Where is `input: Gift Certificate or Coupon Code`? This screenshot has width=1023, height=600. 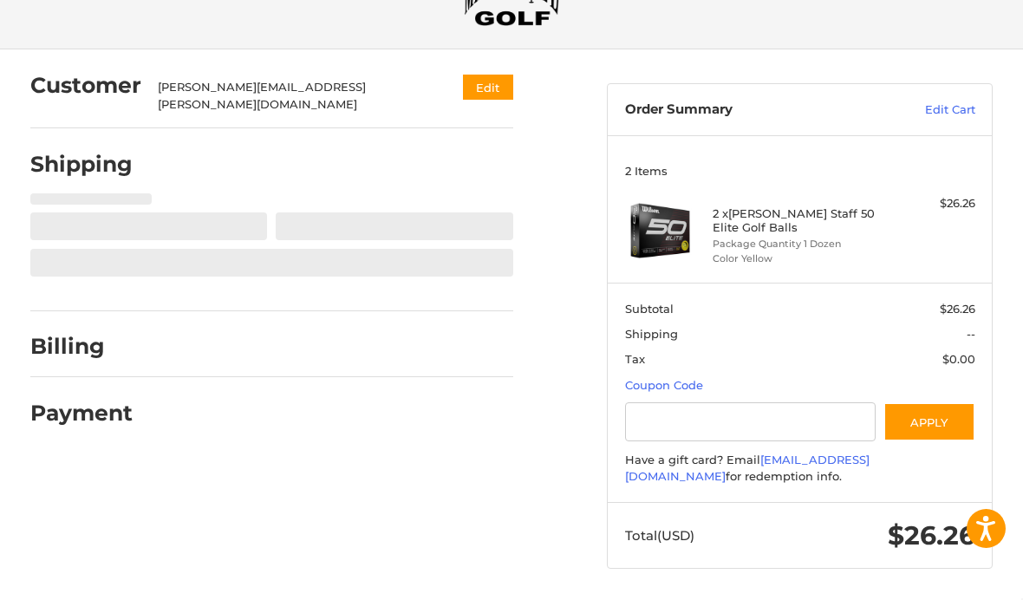 input: Gift Certificate or Coupon Code is located at coordinates (750, 421).